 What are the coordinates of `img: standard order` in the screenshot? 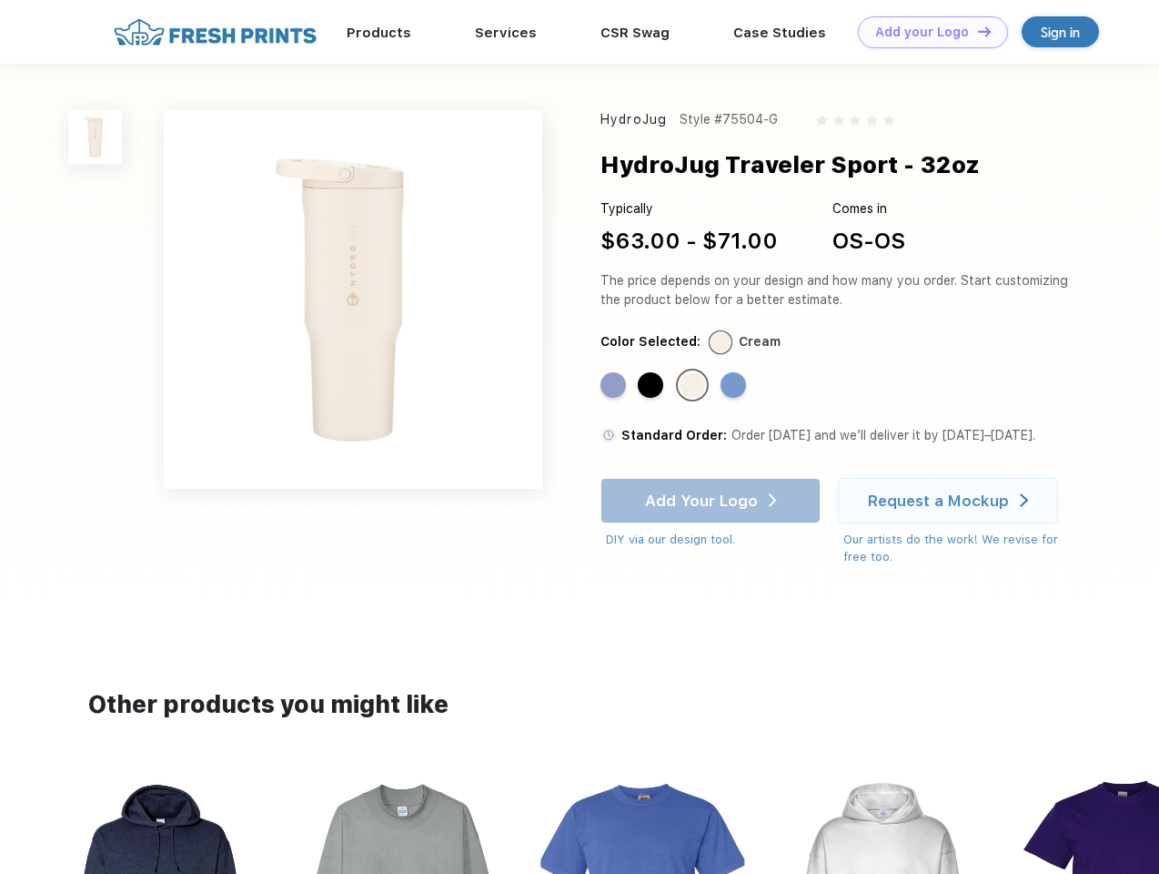 It's located at (609, 435).